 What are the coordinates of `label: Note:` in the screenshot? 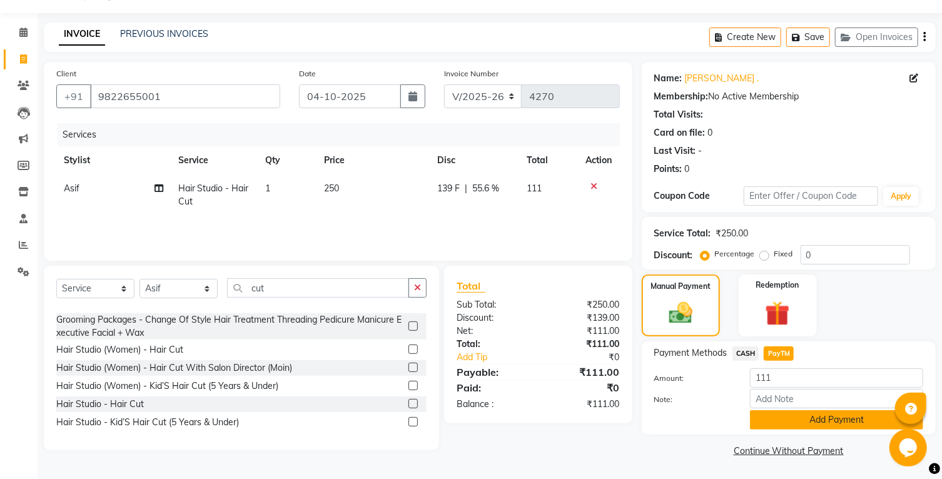 It's located at (693, 400).